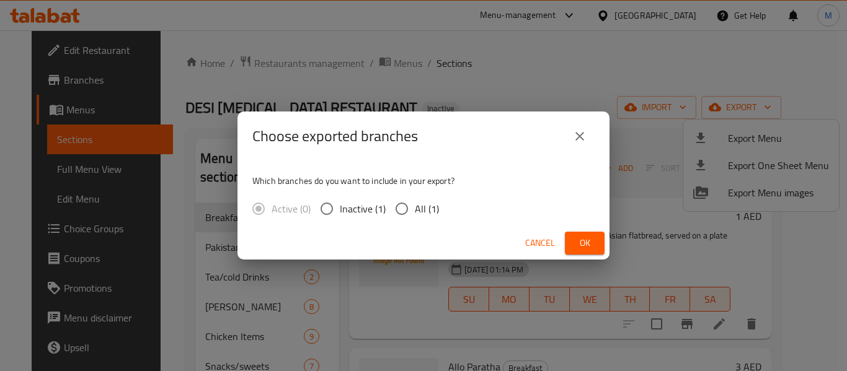 The width and height of the screenshot is (847, 371). I want to click on span: Cancel, so click(540, 243).